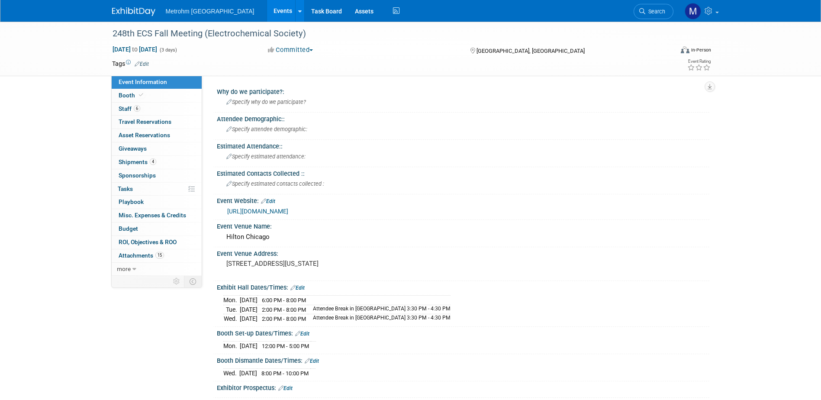 The height and width of the screenshot is (400, 821). I want to click on a: more, so click(157, 269).